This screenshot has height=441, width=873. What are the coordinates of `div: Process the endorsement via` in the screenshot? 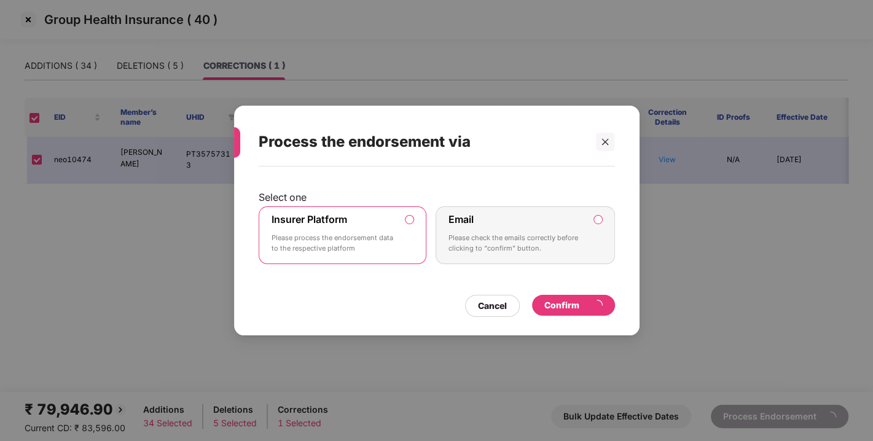 It's located at (422, 142).